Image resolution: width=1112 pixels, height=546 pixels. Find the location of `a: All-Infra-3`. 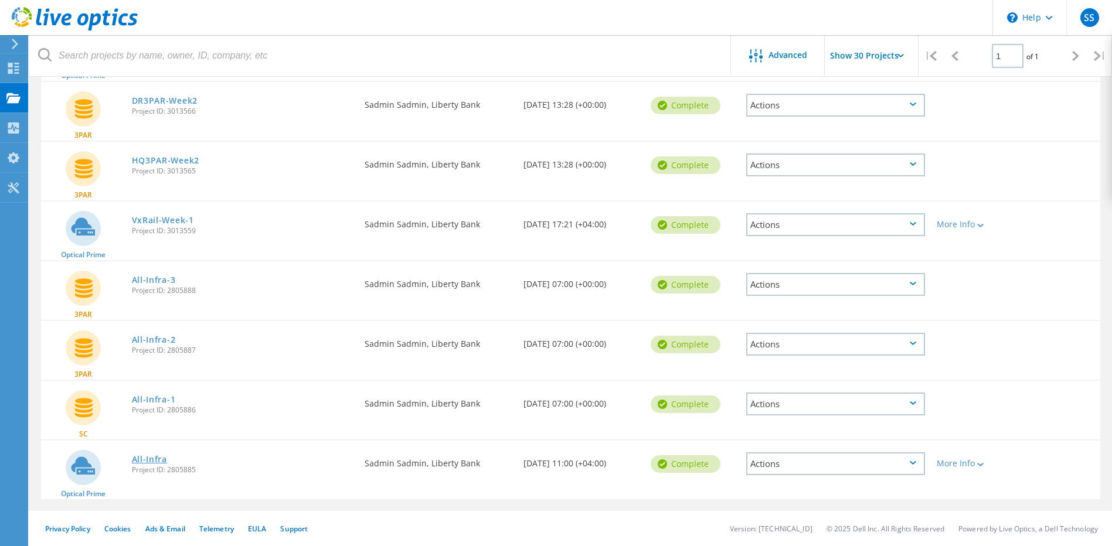

a: All-Infra-3 is located at coordinates (154, 280).